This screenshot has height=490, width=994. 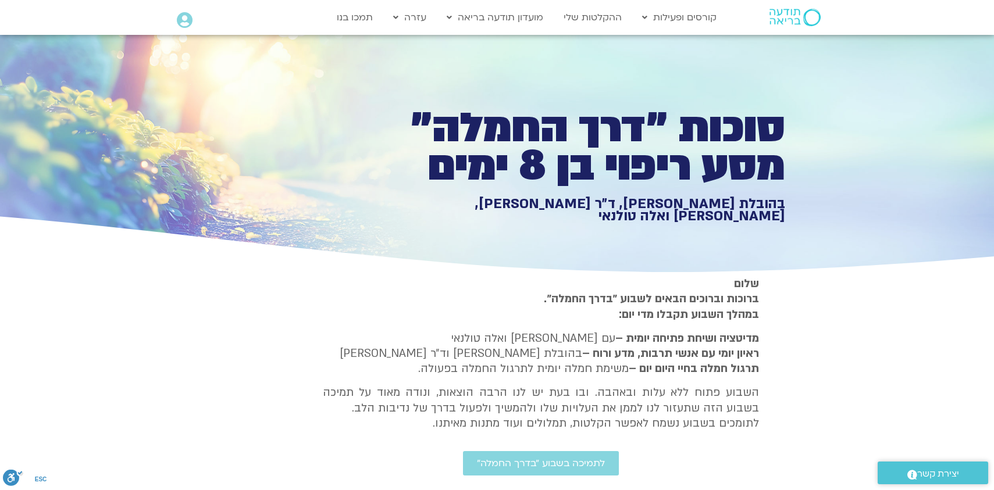 What do you see at coordinates (541, 464) in the screenshot?
I see `a: לתמיכה בשבוע ״בדרך החמלה״` at bounding box center [541, 464].